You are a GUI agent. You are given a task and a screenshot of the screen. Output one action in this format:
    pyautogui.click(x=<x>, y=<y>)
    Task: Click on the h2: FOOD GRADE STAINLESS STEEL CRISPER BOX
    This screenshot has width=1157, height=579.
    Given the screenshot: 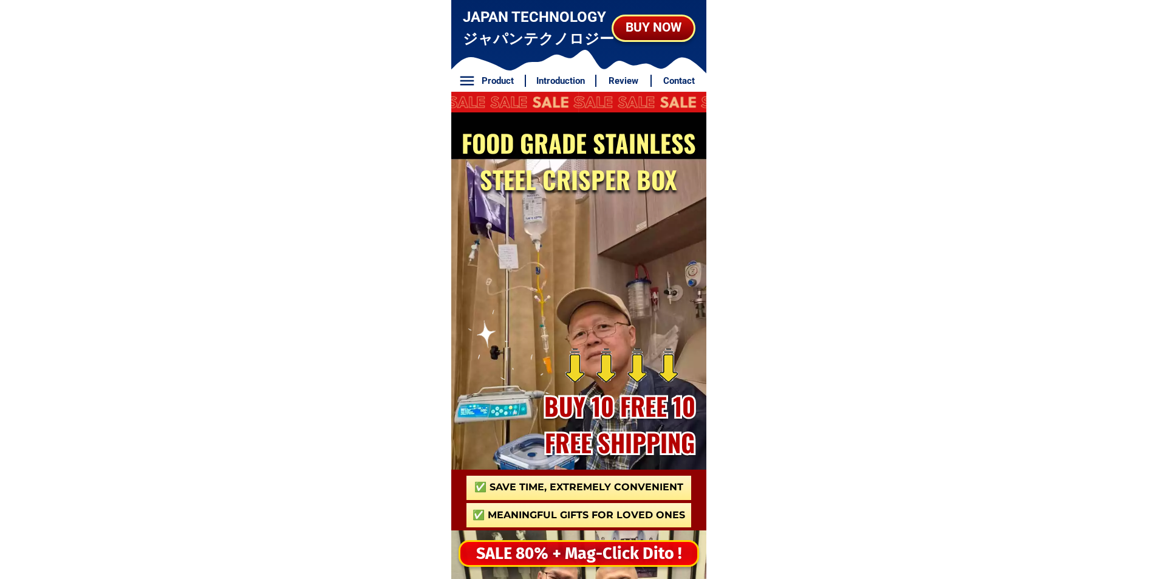 What is the action you would take?
    pyautogui.click(x=578, y=161)
    